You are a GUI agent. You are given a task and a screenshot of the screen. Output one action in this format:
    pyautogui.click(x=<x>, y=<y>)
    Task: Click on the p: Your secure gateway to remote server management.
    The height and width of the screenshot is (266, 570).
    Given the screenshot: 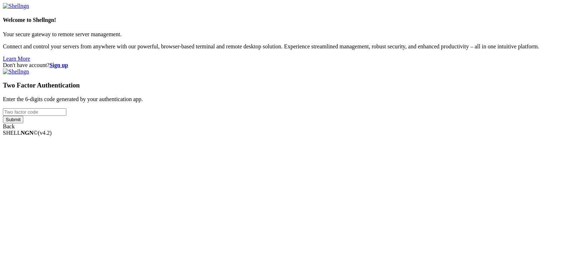 What is the action you would take?
    pyautogui.click(x=285, y=34)
    